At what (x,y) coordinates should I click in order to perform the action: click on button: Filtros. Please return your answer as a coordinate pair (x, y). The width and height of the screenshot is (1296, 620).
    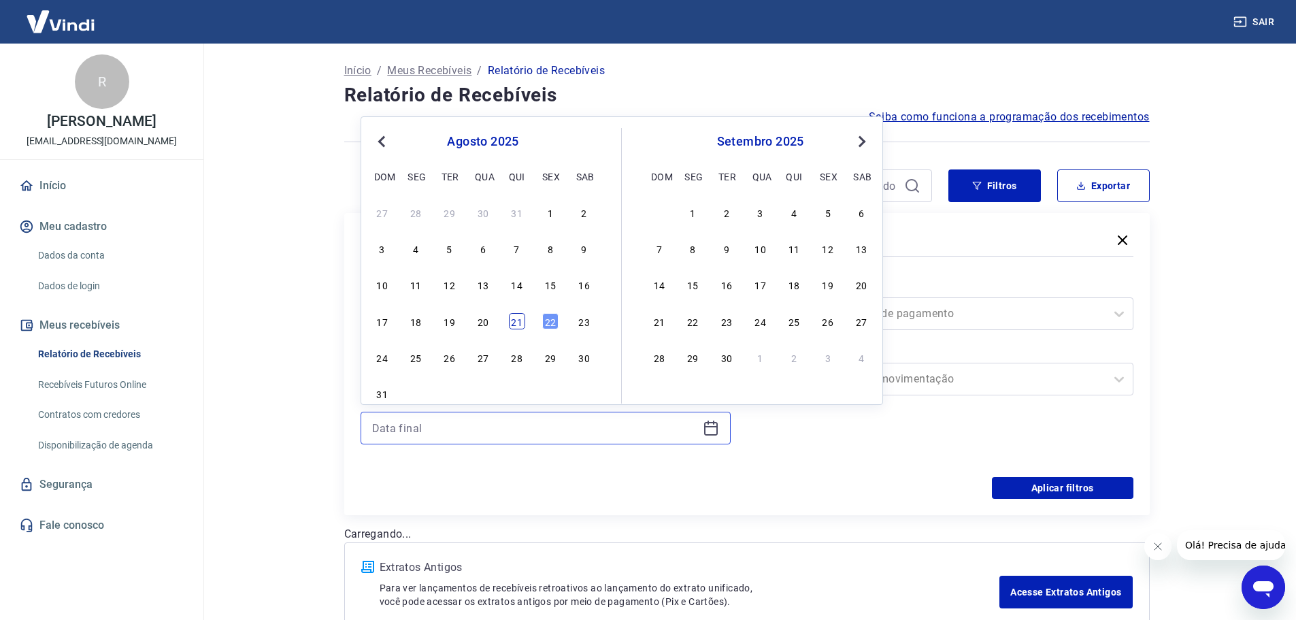
    Looking at the image, I should click on (994, 186).